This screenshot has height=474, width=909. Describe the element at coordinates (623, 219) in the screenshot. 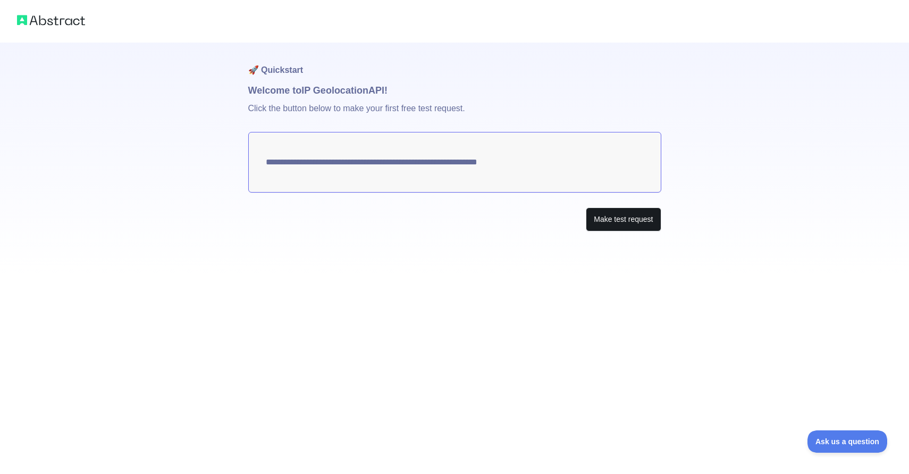

I see `button: Make test request` at that location.